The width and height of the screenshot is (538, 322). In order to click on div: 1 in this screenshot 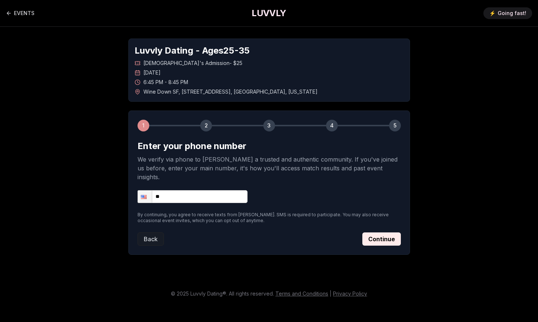, I will do `click(143, 125)`.